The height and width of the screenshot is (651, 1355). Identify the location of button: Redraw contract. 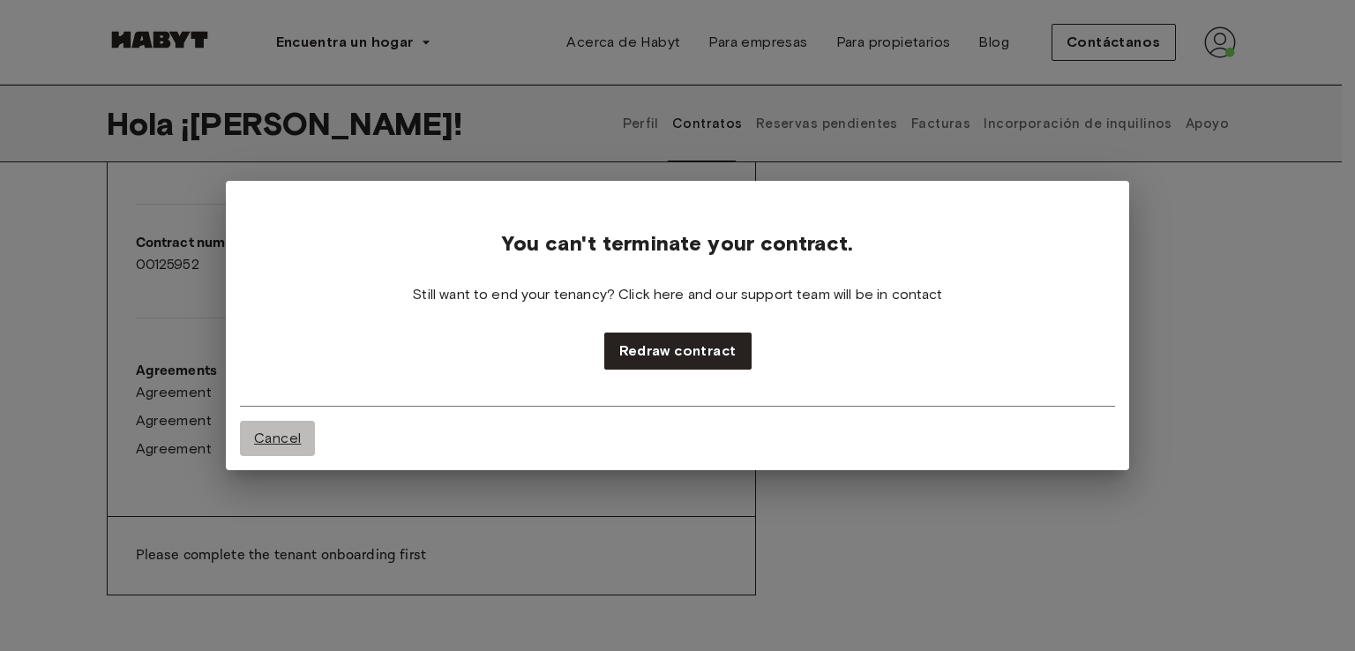
(678, 351).